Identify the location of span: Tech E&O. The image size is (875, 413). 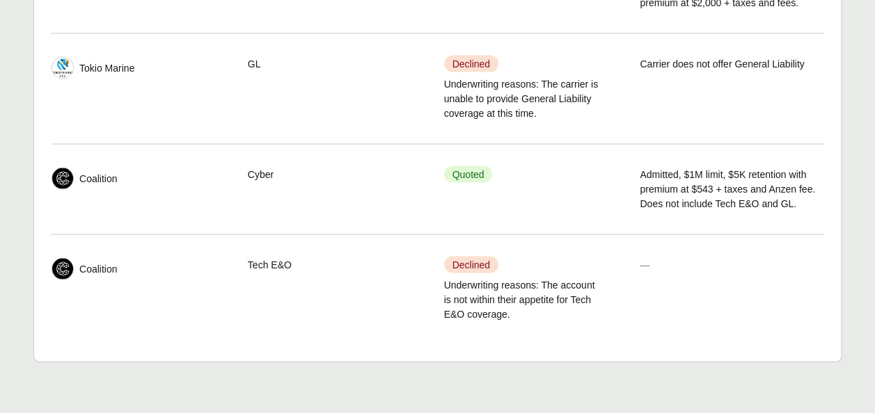
(269, 265).